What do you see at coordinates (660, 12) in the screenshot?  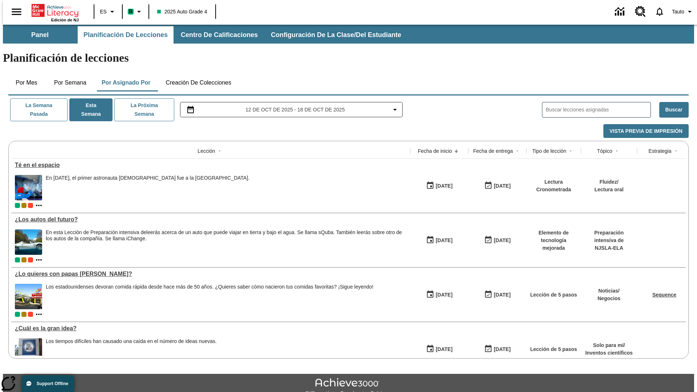 I see `a: Notificaciones` at bounding box center [660, 12].